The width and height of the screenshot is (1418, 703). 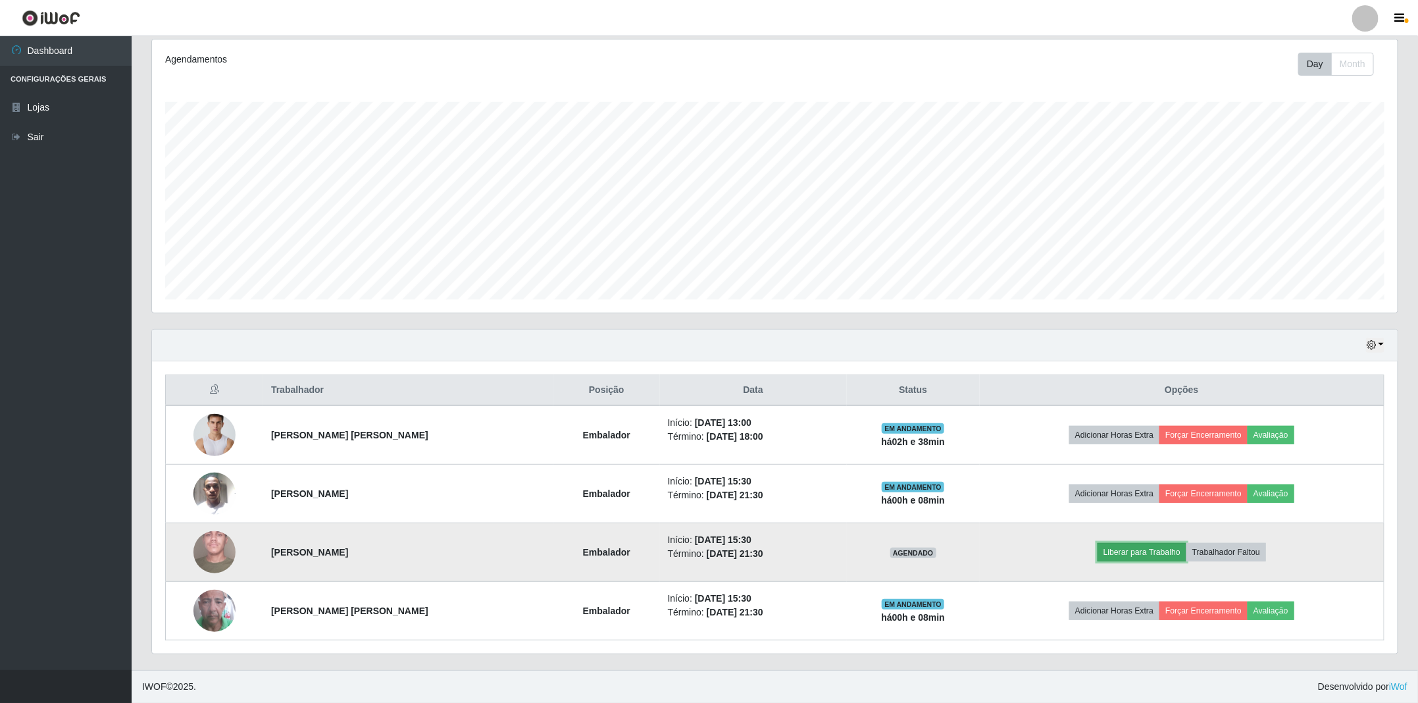 I want to click on span: Desenvolvido por, so click(x=1363, y=686).